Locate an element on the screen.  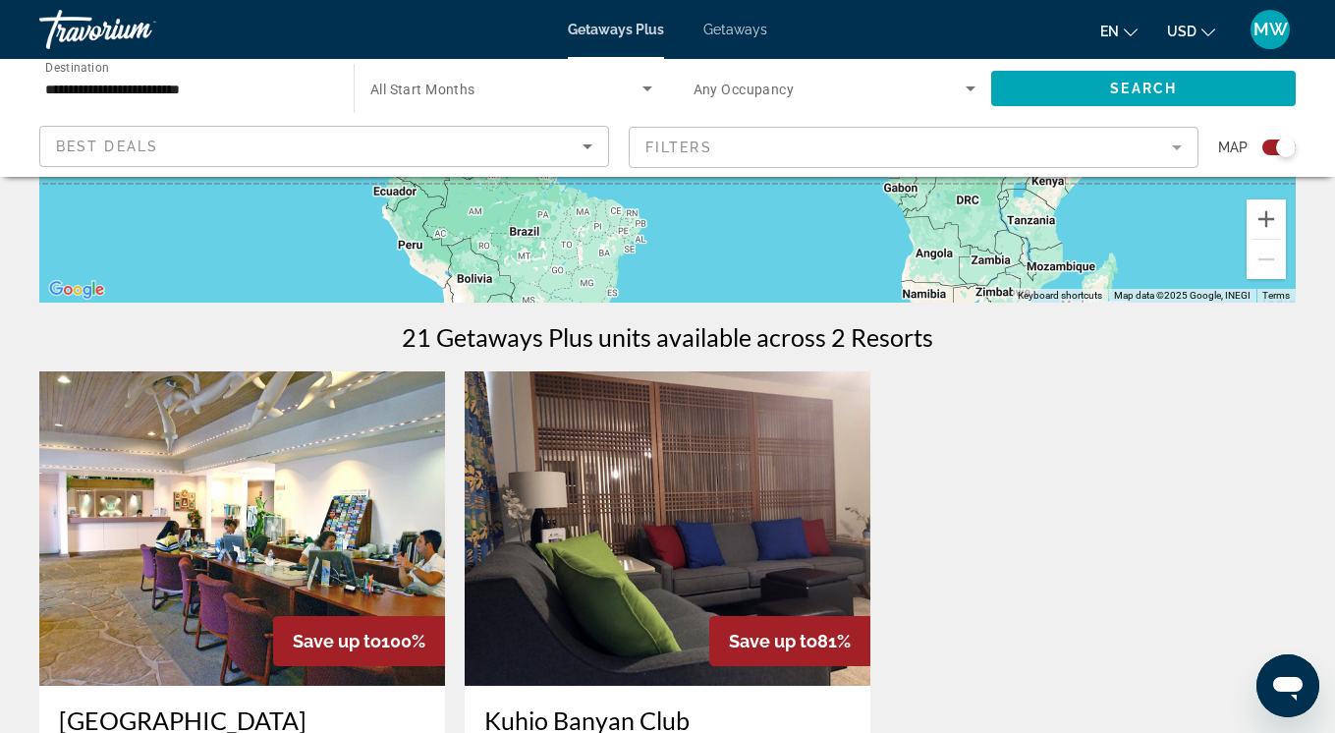
span: Destination is located at coordinates (77, 67).